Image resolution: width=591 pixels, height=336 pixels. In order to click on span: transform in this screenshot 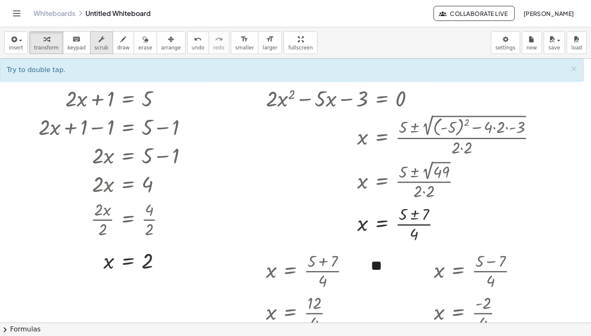, I will do `click(46, 48)`.